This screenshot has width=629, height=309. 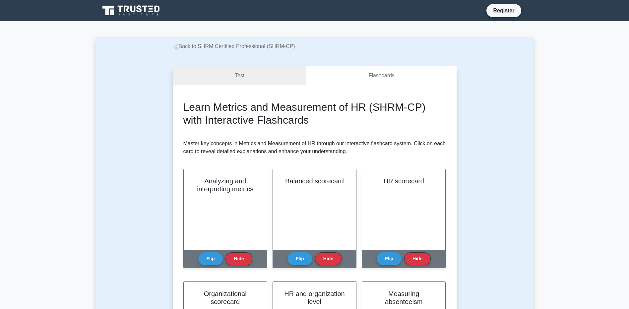 I want to click on h2: Analyzing and interpreting metrics, so click(x=225, y=185).